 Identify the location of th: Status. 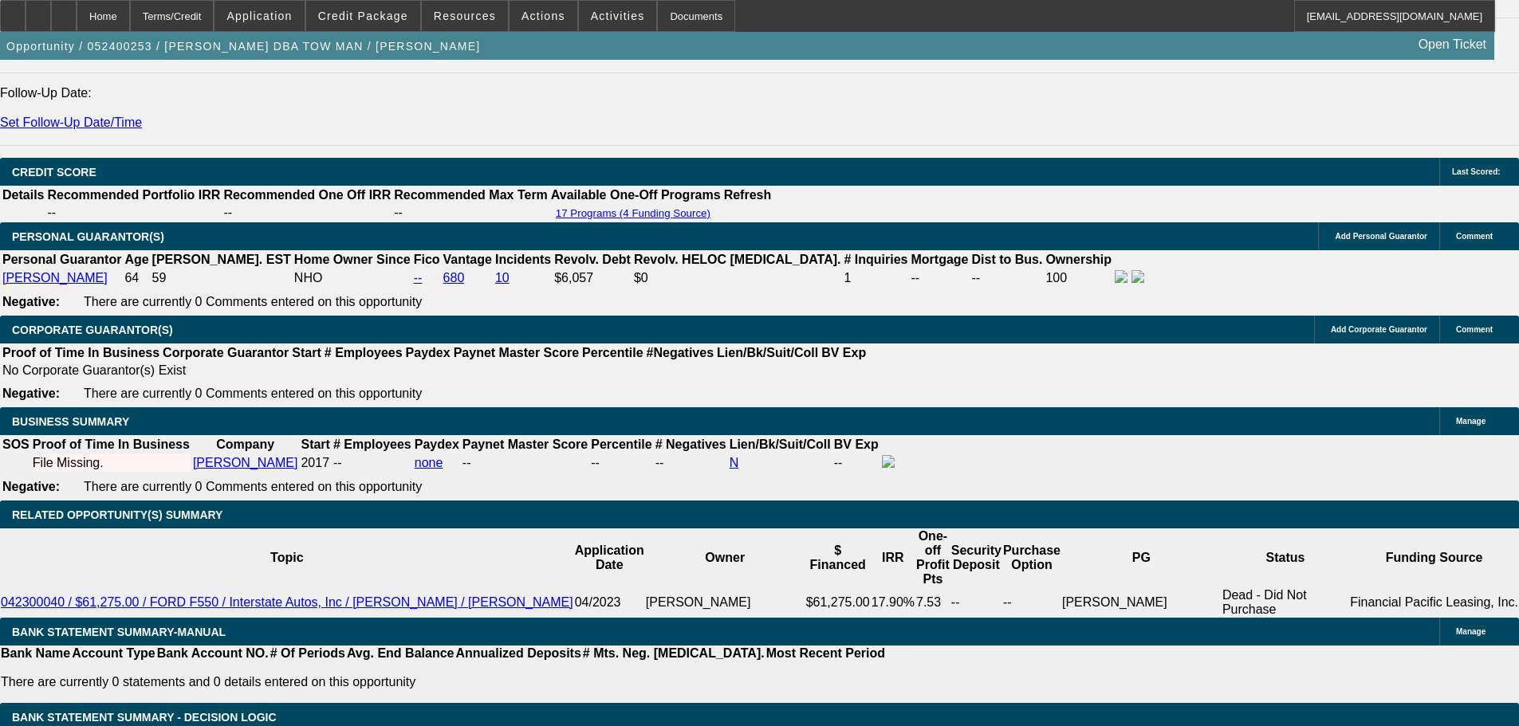
(1286, 558).